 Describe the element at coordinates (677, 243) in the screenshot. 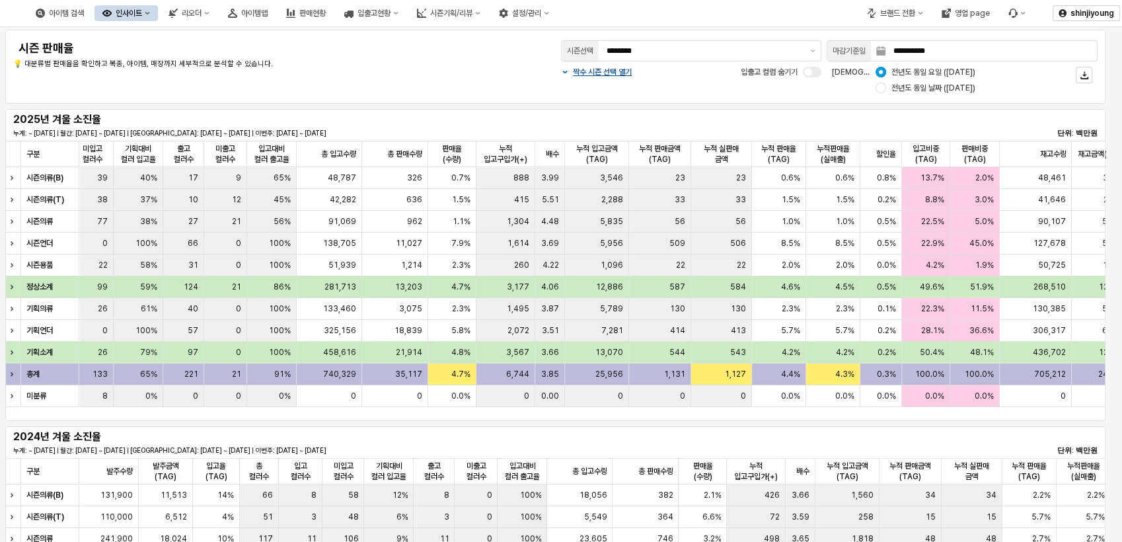

I see `span: 509` at that location.